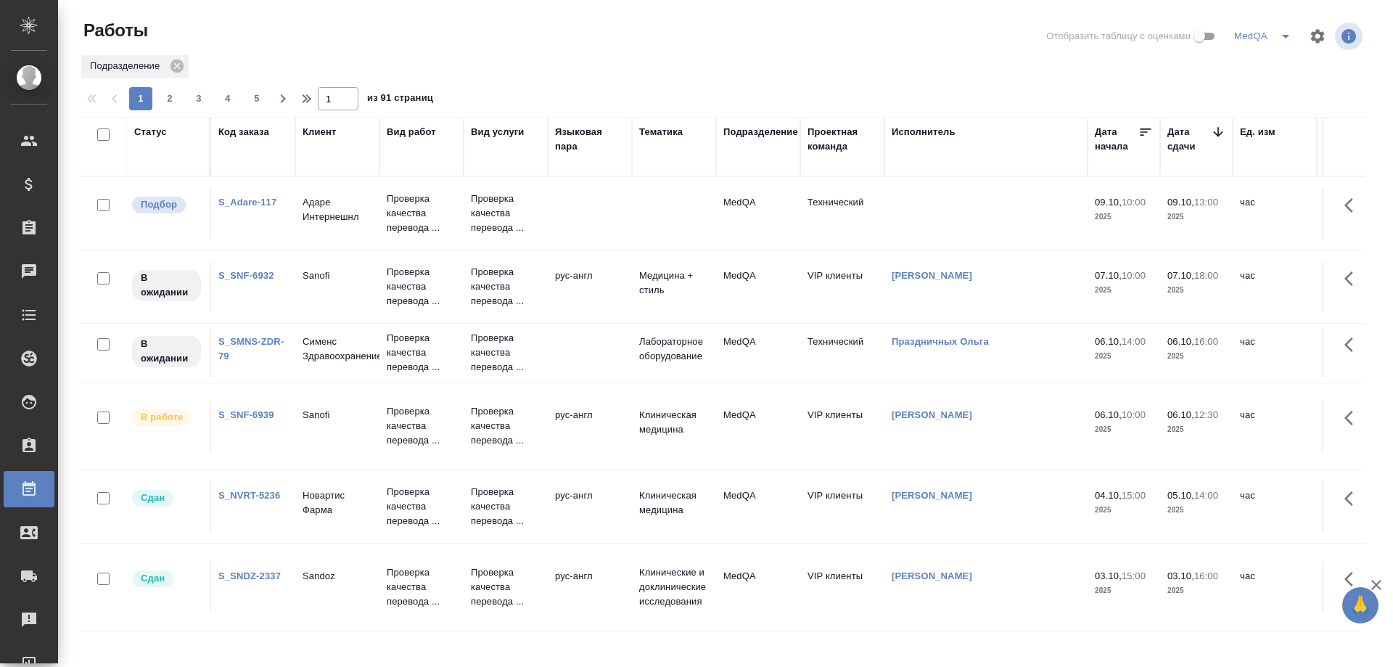 The height and width of the screenshot is (667, 1393). I want to click on div: Дата сдачи, so click(1189, 139).